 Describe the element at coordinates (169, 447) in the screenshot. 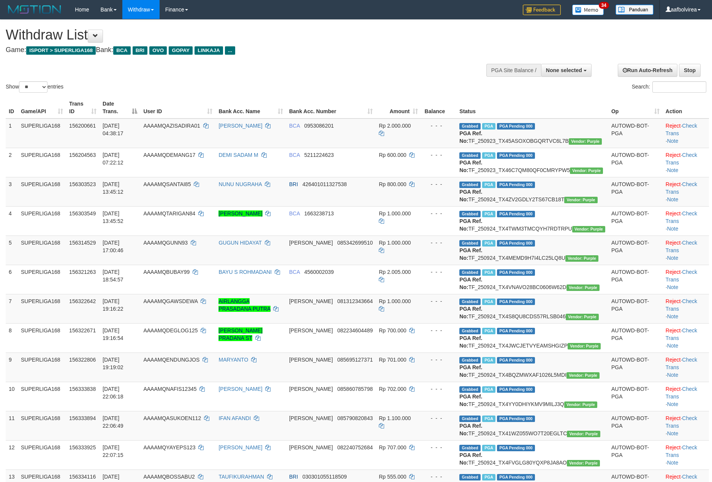

I see `span: AAAAMQYAYEPS123` at that location.